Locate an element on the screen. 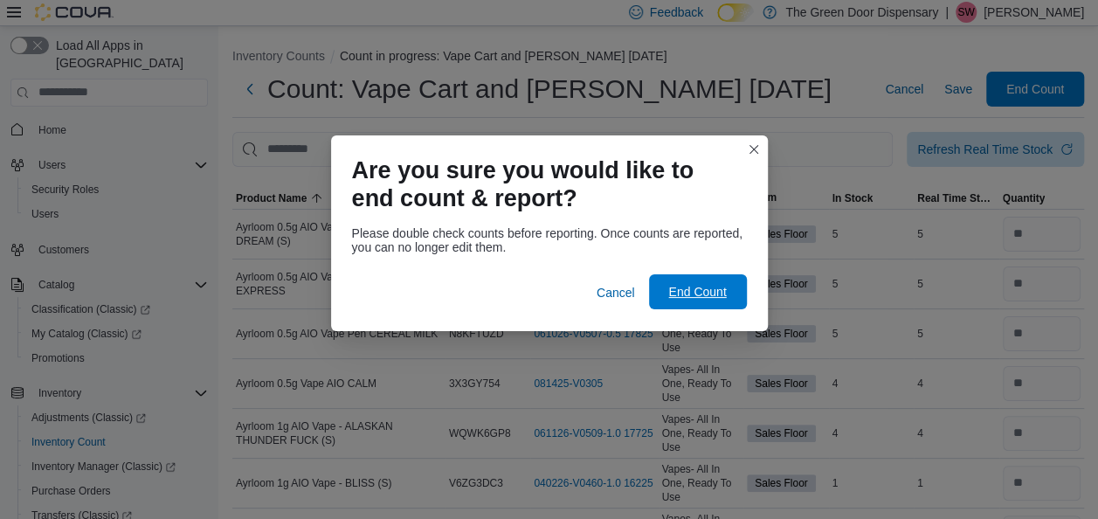  h1: Are you sure you would like to end count & report? is located at coordinates (542, 184).